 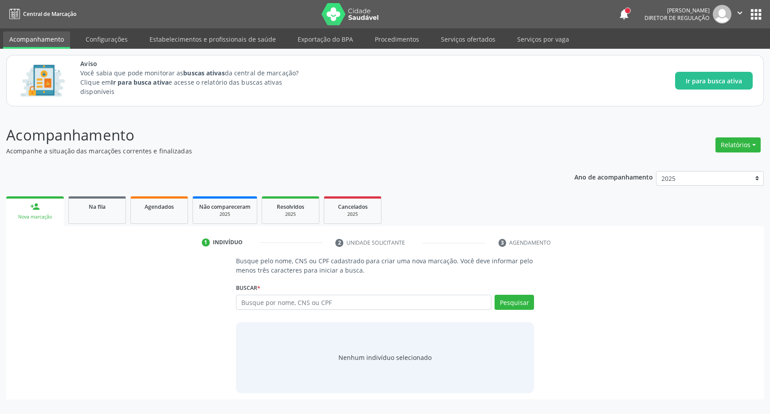 I want to click on strong: Ir para busca ativa, so click(x=140, y=82).